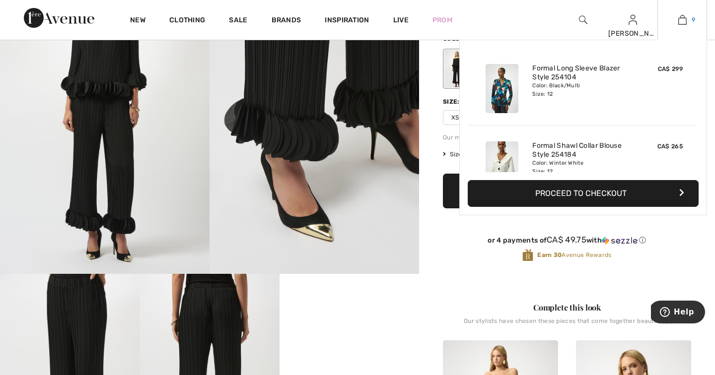  Describe the element at coordinates (682, 20) in the screenshot. I see `img: My Bag` at that location.